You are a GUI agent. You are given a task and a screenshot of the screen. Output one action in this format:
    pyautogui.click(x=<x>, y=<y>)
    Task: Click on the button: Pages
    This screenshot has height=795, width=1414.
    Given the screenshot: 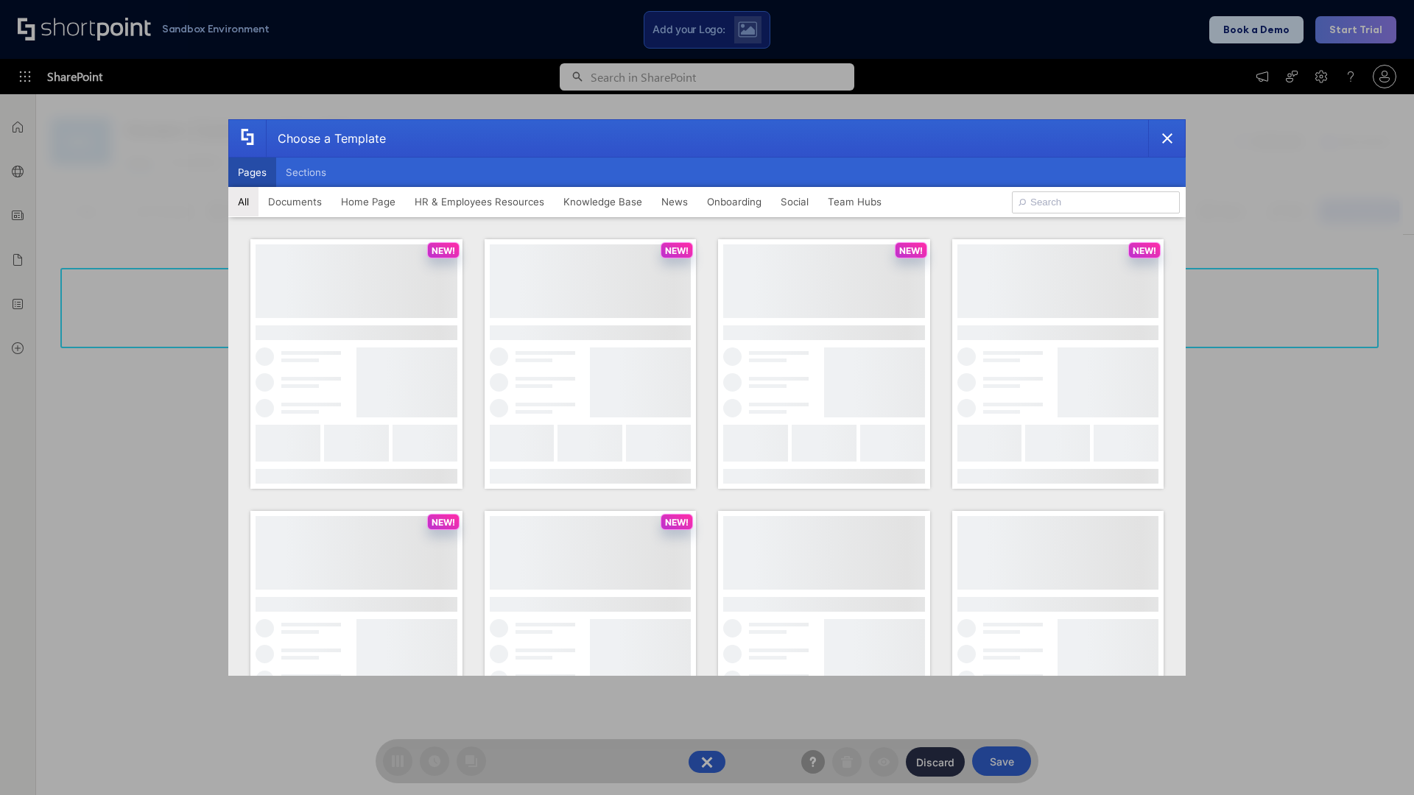 What is the action you would take?
    pyautogui.click(x=252, y=172)
    